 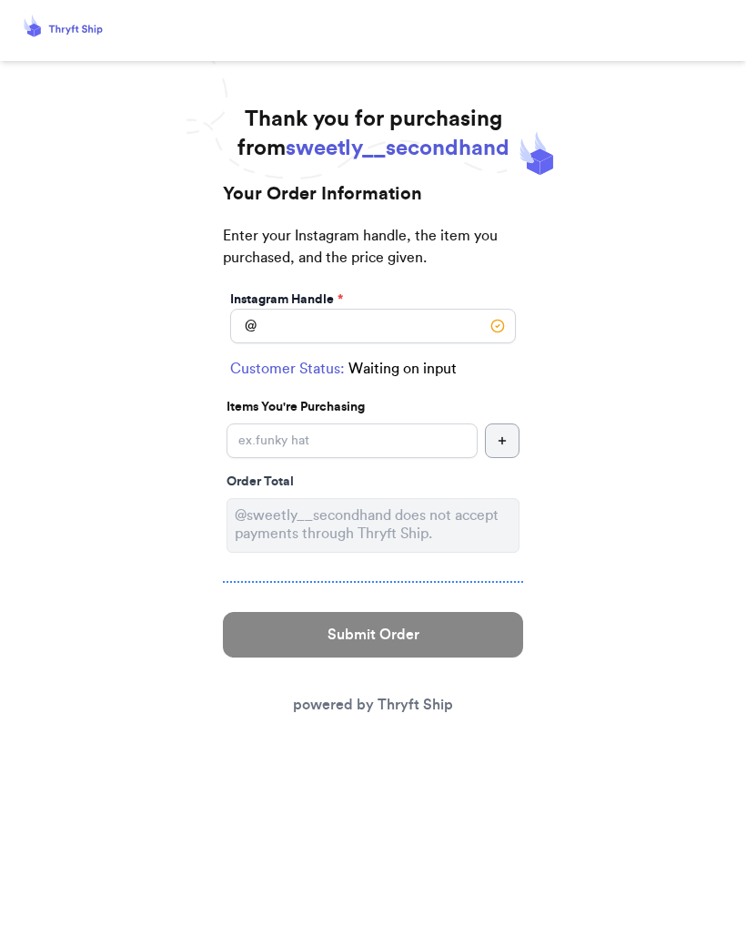 What do you see at coordinates (398, 148) in the screenshot?
I see `span: sweetly__secondhand` at bounding box center [398, 148].